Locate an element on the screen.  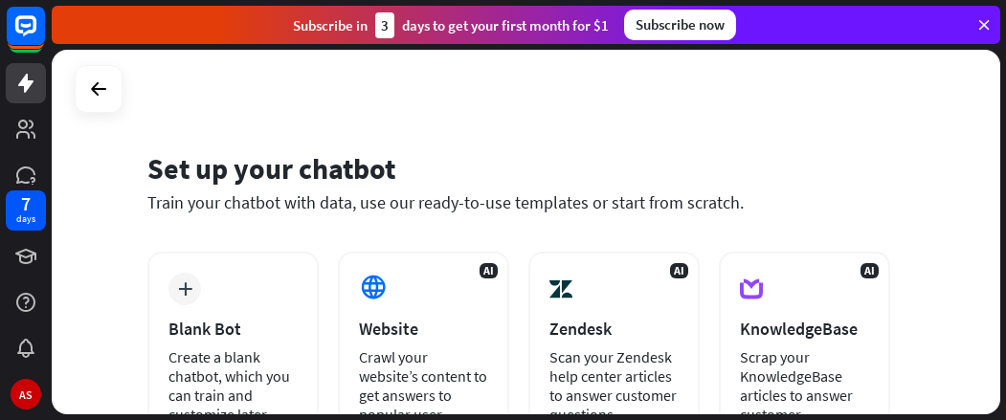
a: 7 days is located at coordinates (26, 211).